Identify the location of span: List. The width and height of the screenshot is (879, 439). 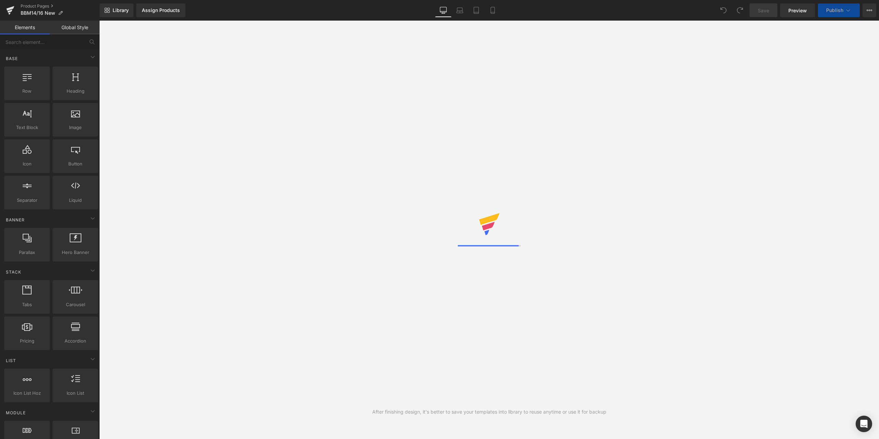
(11, 360).